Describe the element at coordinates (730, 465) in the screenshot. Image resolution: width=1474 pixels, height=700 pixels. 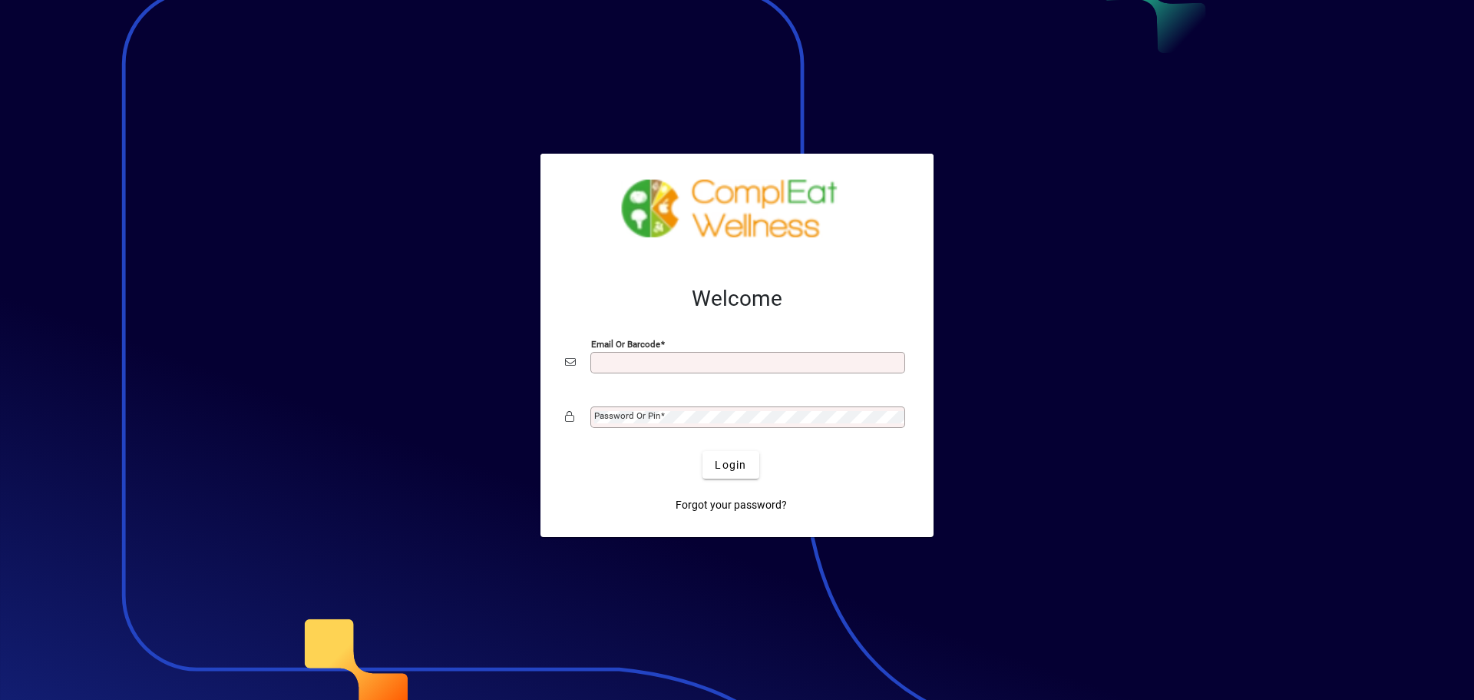
I see `button: Login` at that location.